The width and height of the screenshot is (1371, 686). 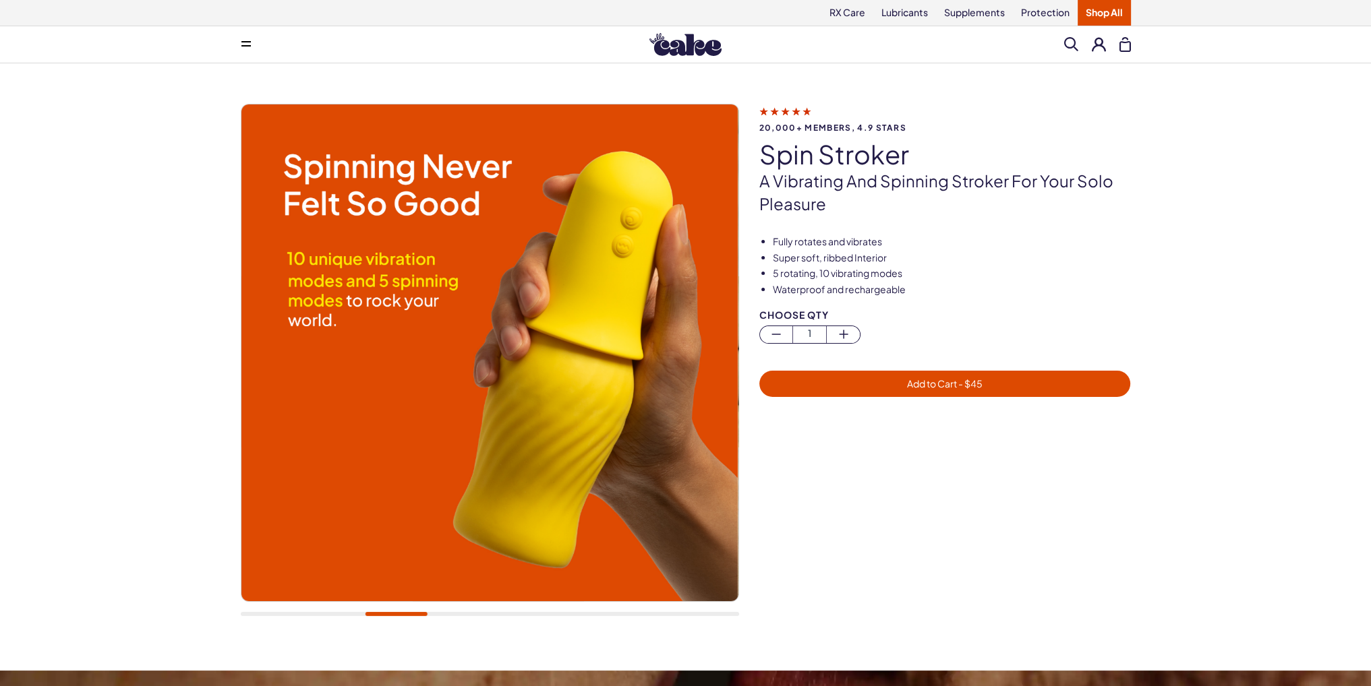 What do you see at coordinates (685, 45) in the screenshot?
I see `img: Hello Cake` at bounding box center [685, 45].